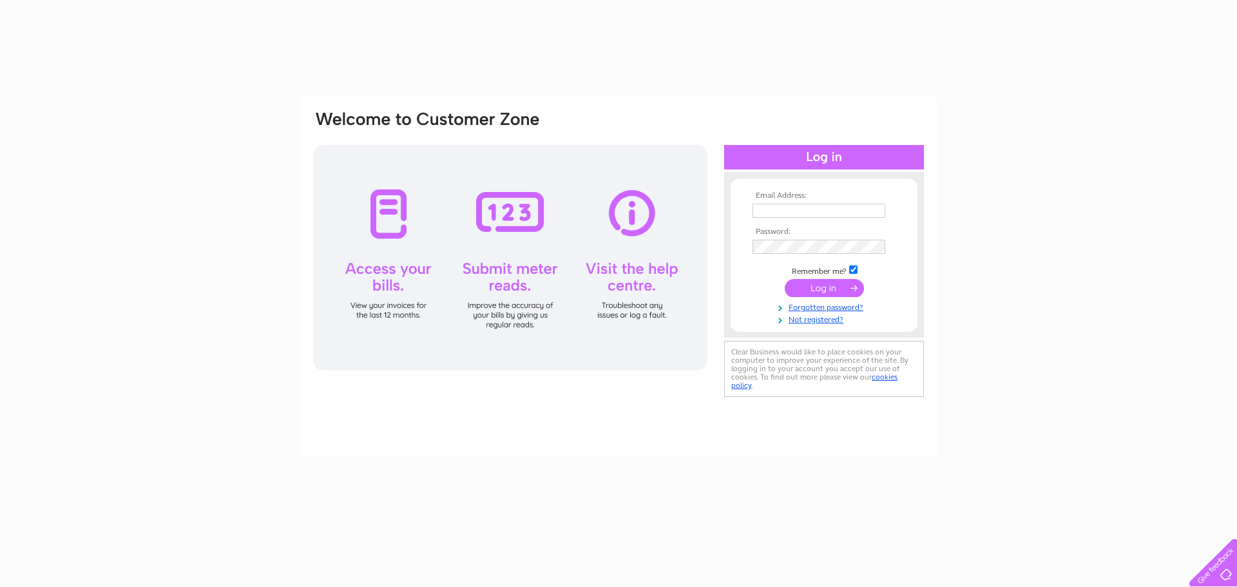  I want to click on td: Remember me?, so click(824, 270).